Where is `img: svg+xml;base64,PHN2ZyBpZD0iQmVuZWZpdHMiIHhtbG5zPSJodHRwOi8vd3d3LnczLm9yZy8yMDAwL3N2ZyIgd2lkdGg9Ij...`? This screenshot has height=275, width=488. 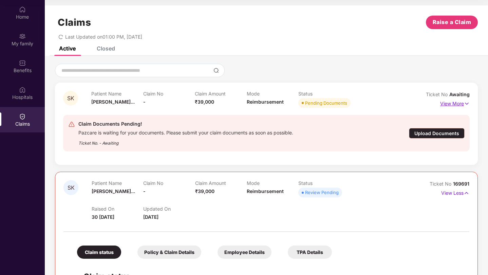 img: svg+xml;base64,PHN2ZyBpZD0iQmVuZWZpdHMiIHhtbG5zPSJodHRwOi8vd3d3LnczLm9yZy8yMDAwL3N2ZyIgd2lkdGg9Ij... is located at coordinates (22, 63).